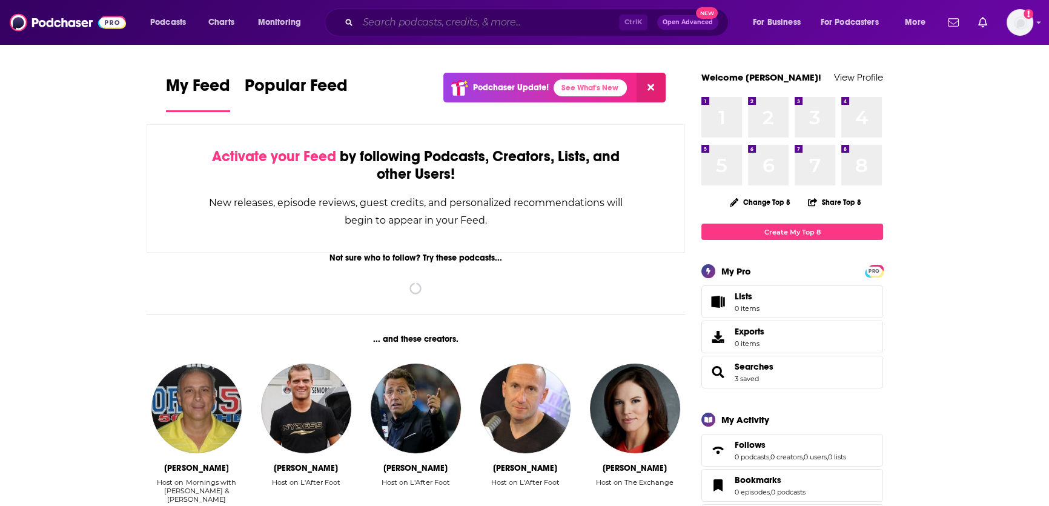 This screenshot has height=506, width=1049. What do you see at coordinates (1020, 22) in the screenshot?
I see `img: User Profile` at bounding box center [1020, 22].